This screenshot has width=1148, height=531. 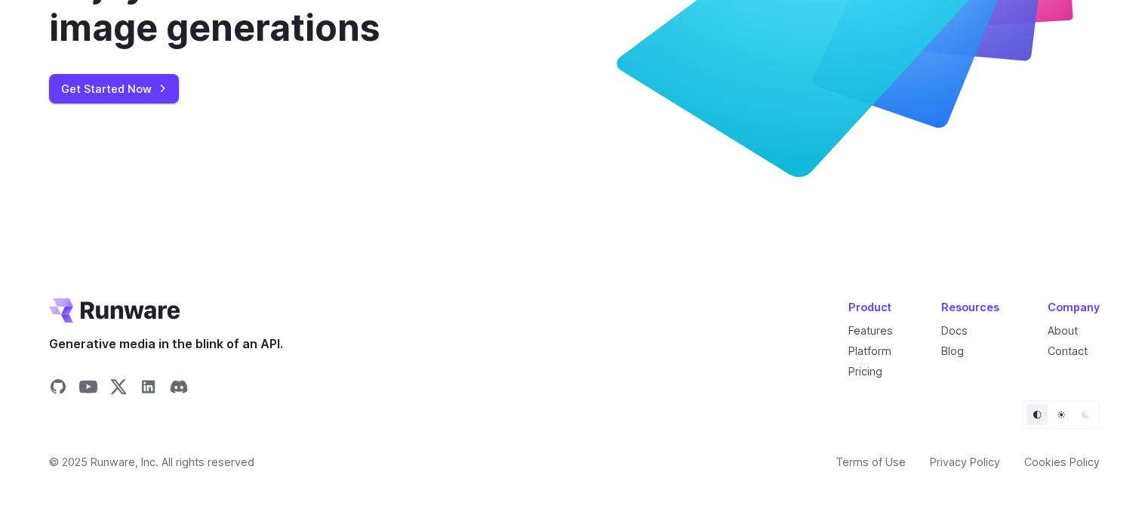 I want to click on a: Share on X, so click(x=119, y=389).